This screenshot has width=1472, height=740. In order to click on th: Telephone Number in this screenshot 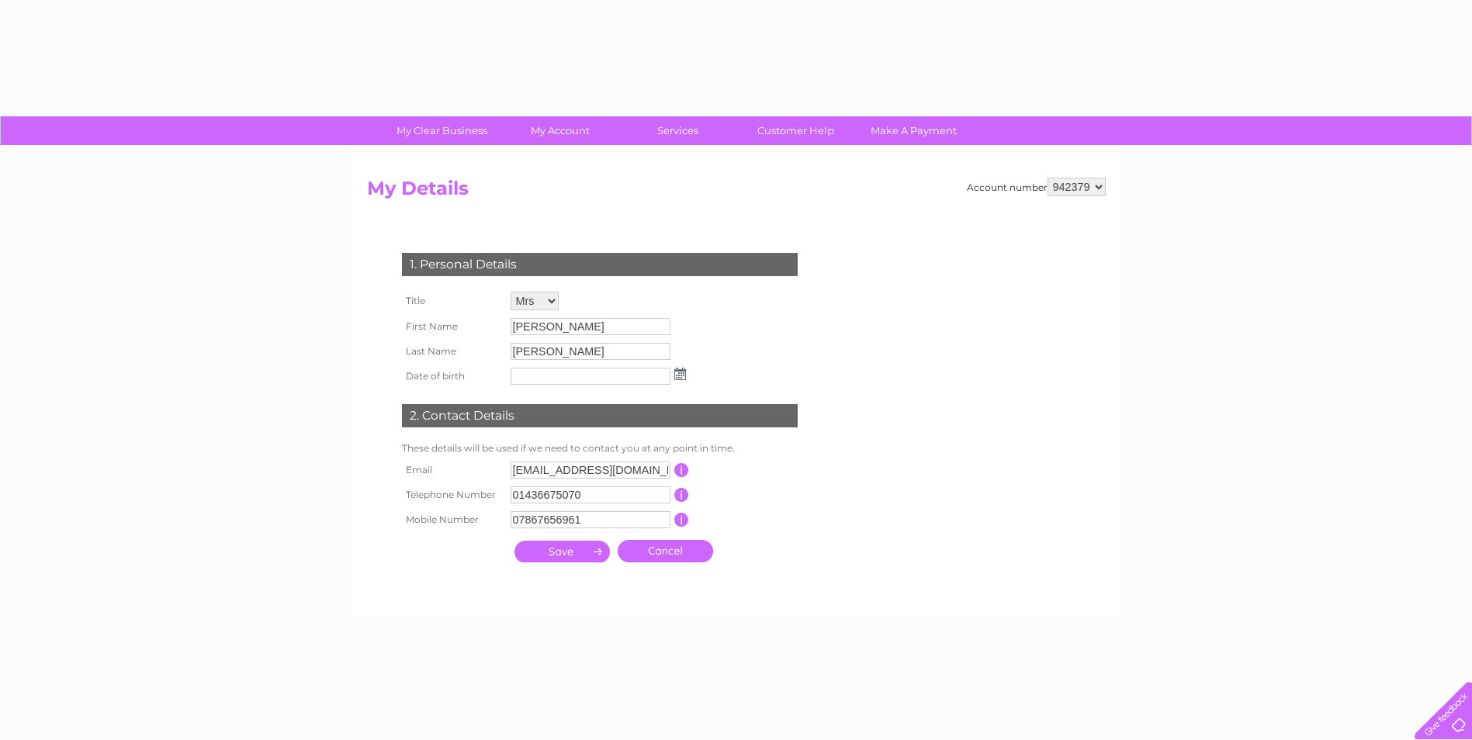, I will do `click(452, 495)`.